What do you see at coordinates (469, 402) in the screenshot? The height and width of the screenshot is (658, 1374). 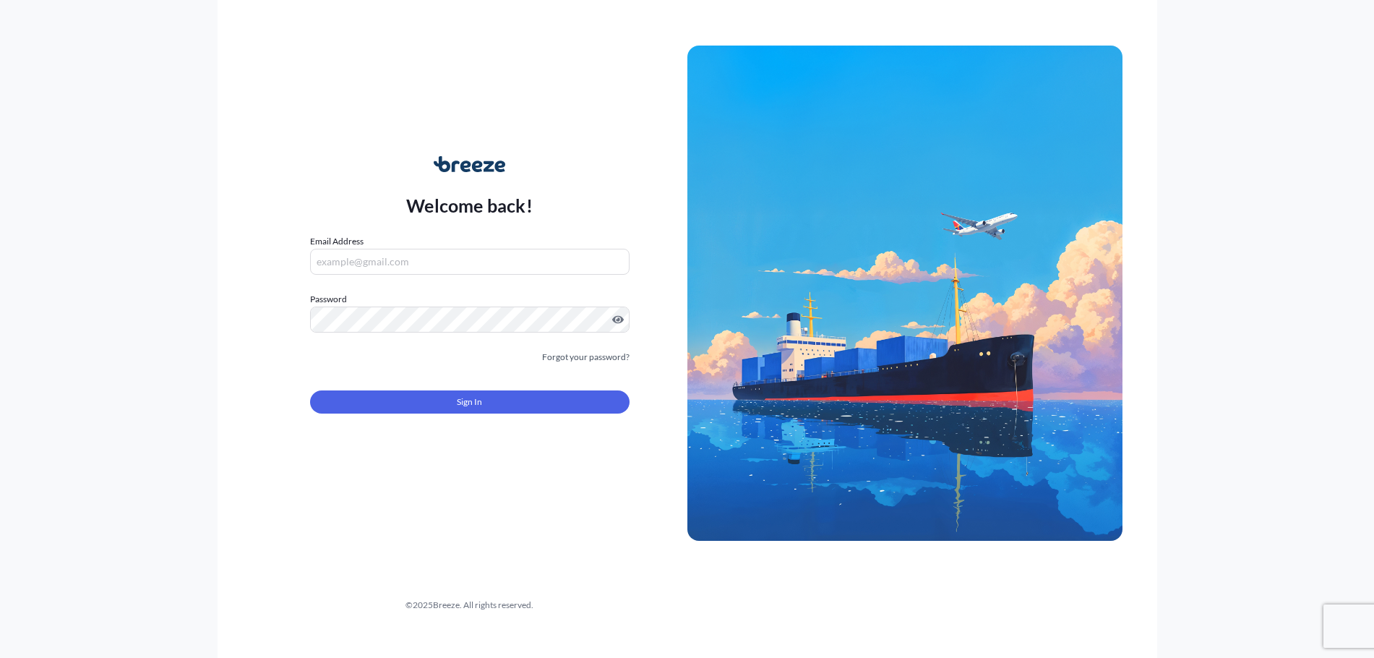 I see `span: Sign In` at bounding box center [469, 402].